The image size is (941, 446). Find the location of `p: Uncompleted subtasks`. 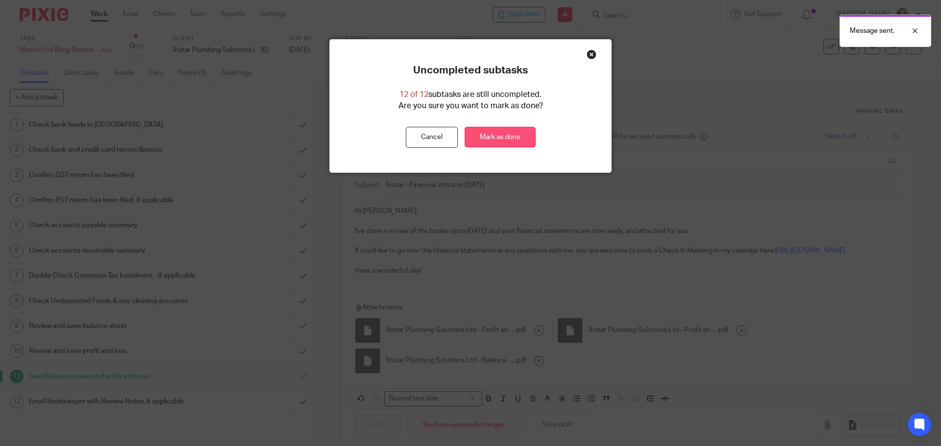

p: Uncompleted subtasks is located at coordinates (470, 71).